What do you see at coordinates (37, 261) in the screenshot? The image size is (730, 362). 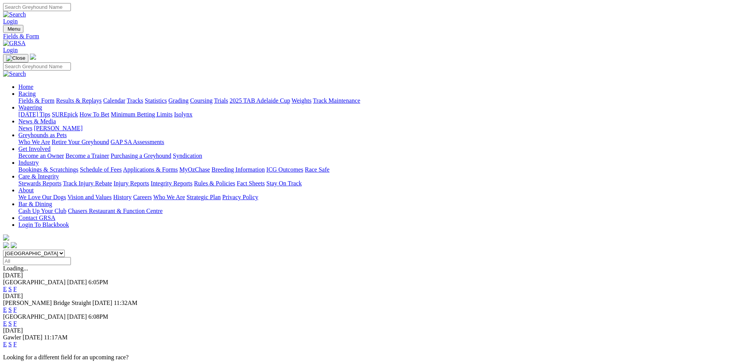 I see `input: Select date` at bounding box center [37, 261].